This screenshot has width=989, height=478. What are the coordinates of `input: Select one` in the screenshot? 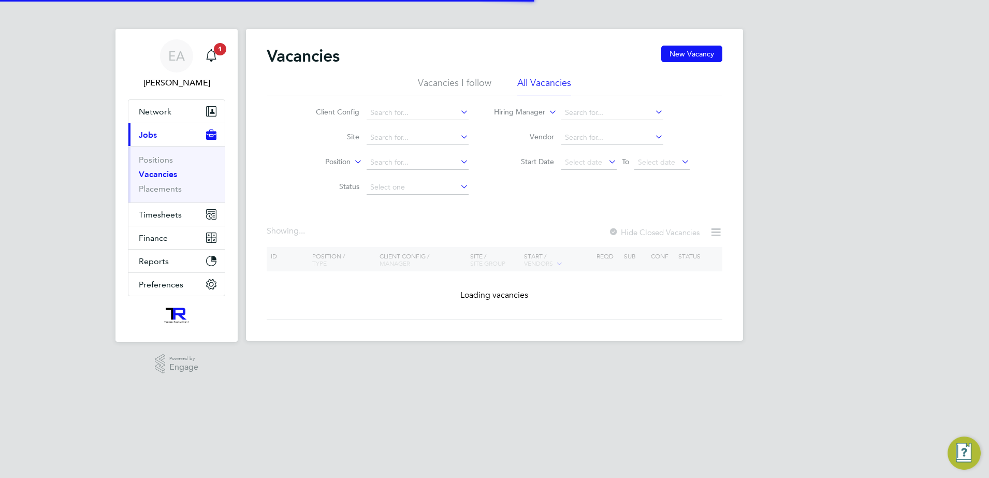 It's located at (417, 187).